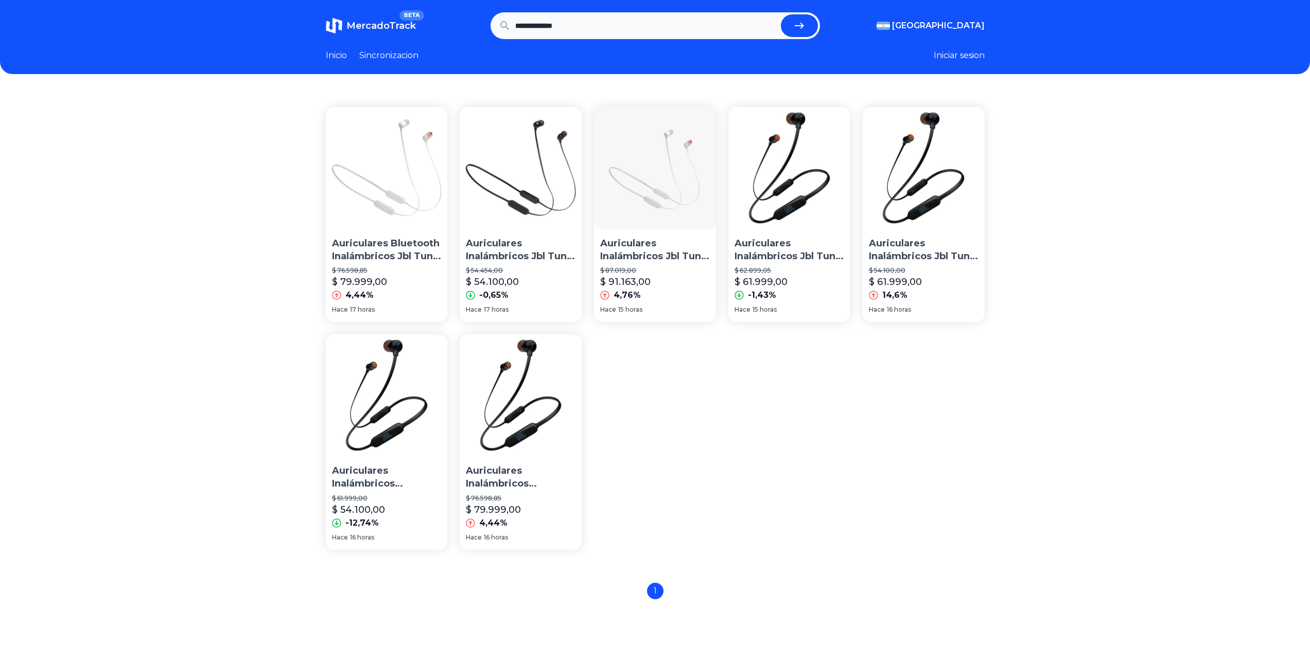 Image resolution: width=1310 pixels, height=646 pixels. What do you see at coordinates (386, 215) in the screenshot?
I see `a: Auriculares Bluetooth Inalámbricos Jbl Tune 125bt OriginalesAuriculares Bluetooth Inalámbricos Jb...` at bounding box center [386, 215].